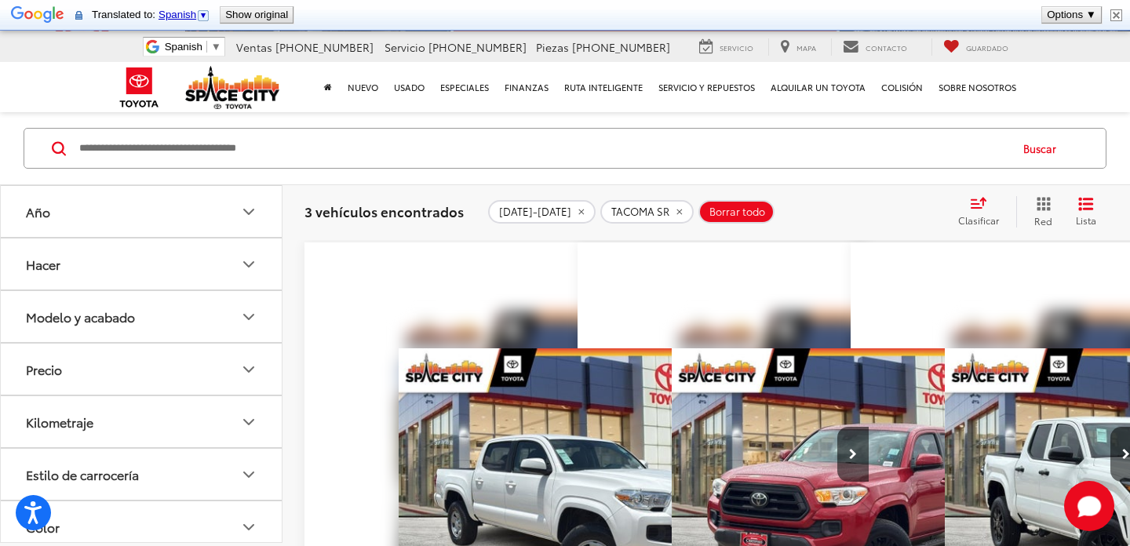  What do you see at coordinates (526, 87) in the screenshot?
I see `a: Finanzas` at bounding box center [526, 87].